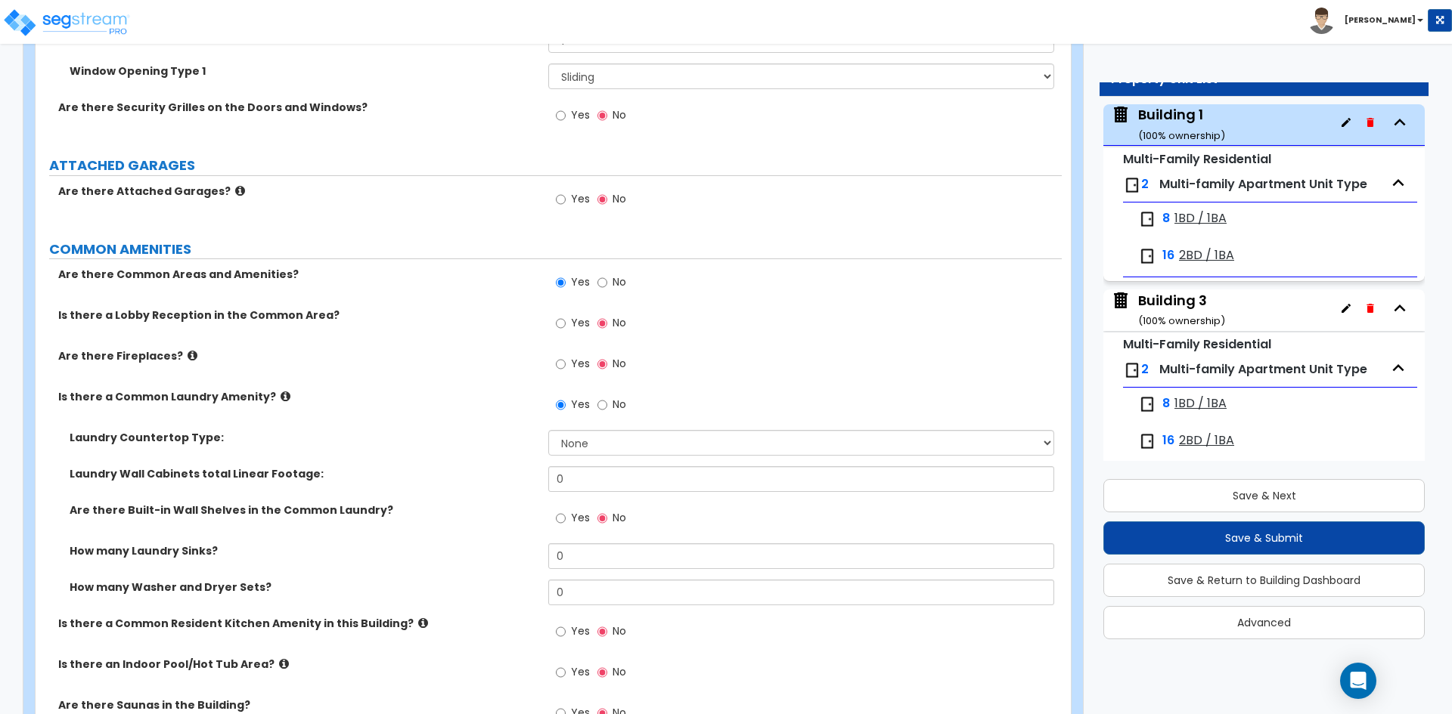  Describe the element at coordinates (1167, 310) in the screenshot. I see `span: Building 3` at that location.